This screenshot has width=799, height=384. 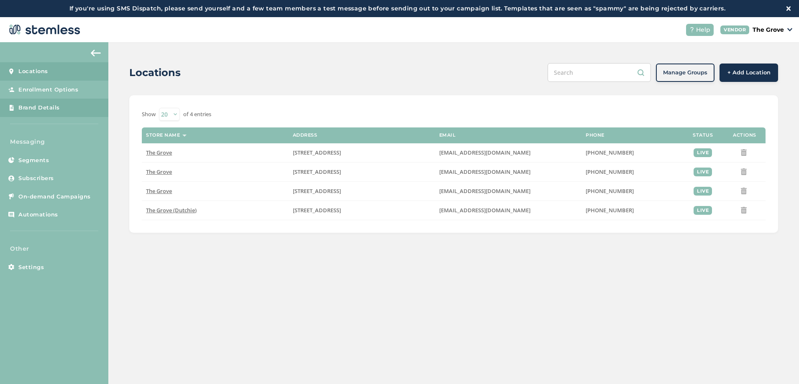 What do you see at coordinates (599, 72) in the screenshot?
I see `input: Search` at bounding box center [599, 72].